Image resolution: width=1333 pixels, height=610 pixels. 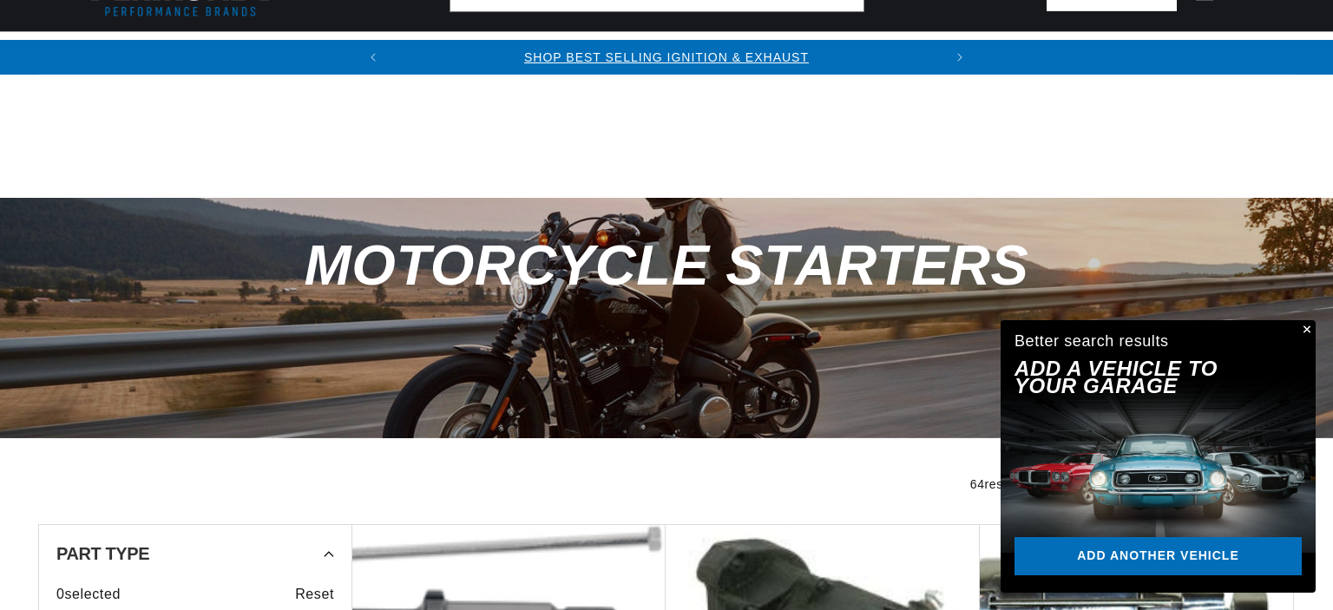 I want to click on span: Part Type, so click(x=102, y=554).